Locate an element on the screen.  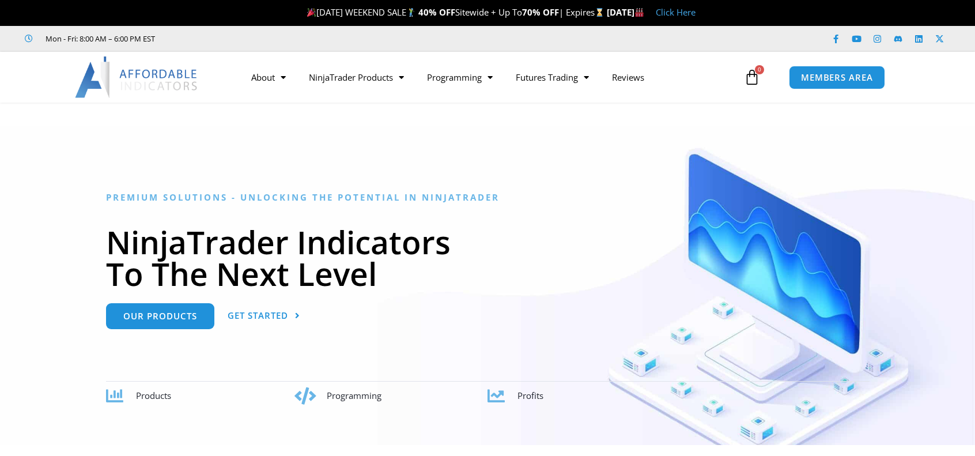
nav: Menu is located at coordinates (490, 77).